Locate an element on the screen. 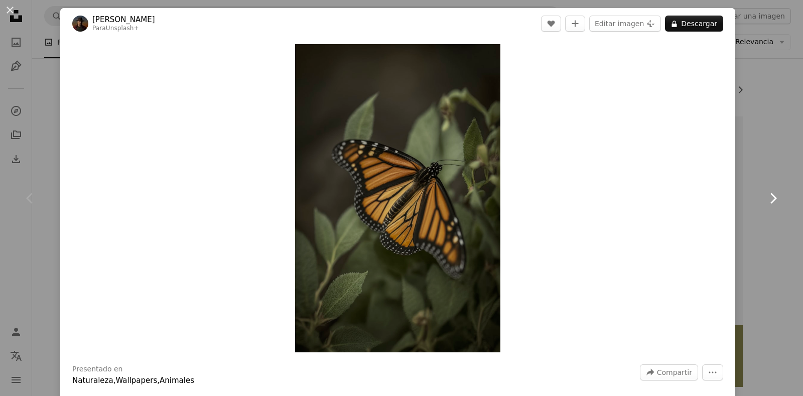 The width and height of the screenshot is (803, 396). img: Ve al perfil de Allec Gomes is located at coordinates (80, 24).